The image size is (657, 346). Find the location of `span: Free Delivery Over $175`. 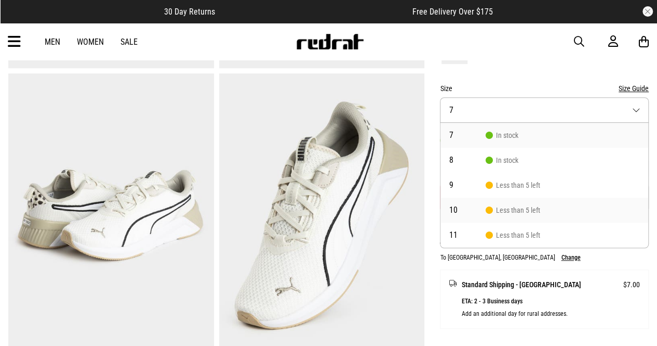

span: Free Delivery Over $175 is located at coordinates (453, 11).